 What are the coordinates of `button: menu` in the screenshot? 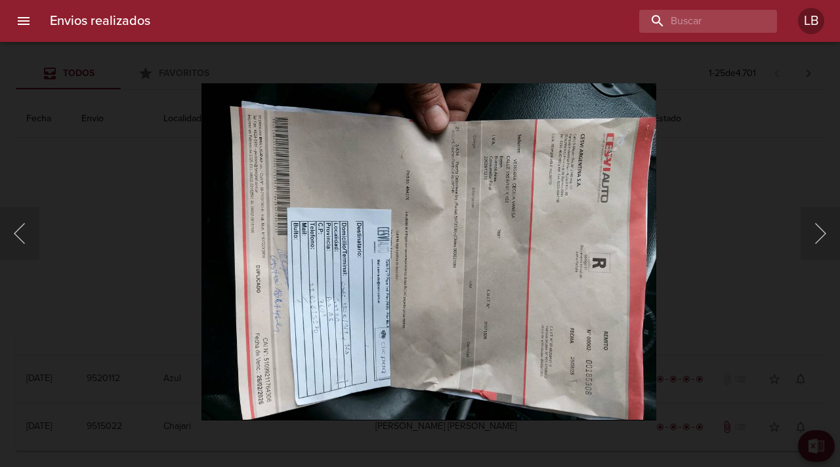 It's located at (24, 21).